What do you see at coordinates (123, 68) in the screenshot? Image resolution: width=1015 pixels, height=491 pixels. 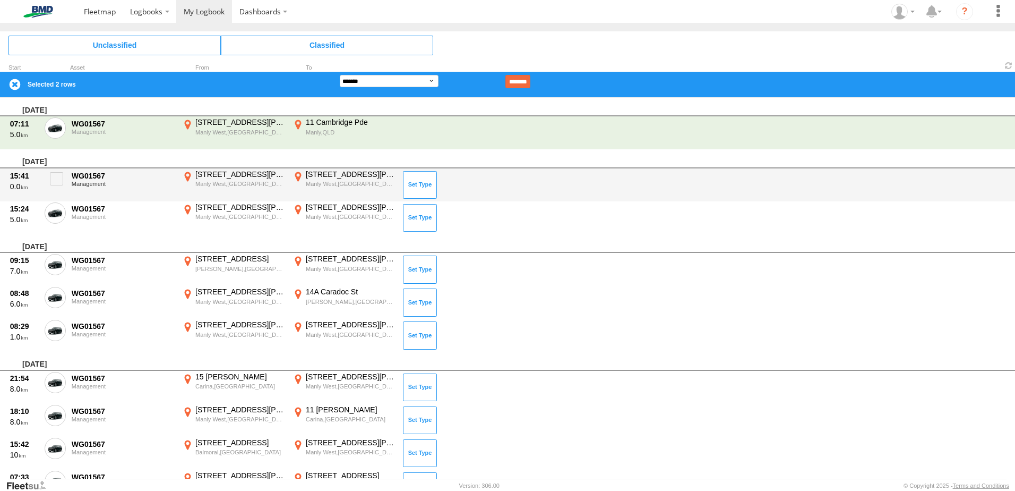 I see `div: Asset` at bounding box center [123, 68].